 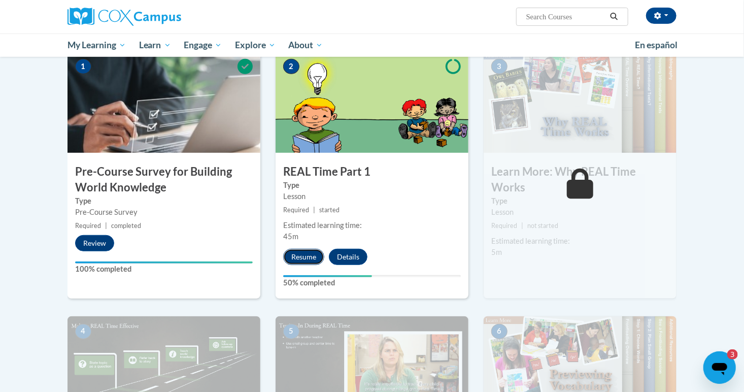 What do you see at coordinates (614, 17) in the screenshot?
I see `button: Search` at bounding box center [614, 17].